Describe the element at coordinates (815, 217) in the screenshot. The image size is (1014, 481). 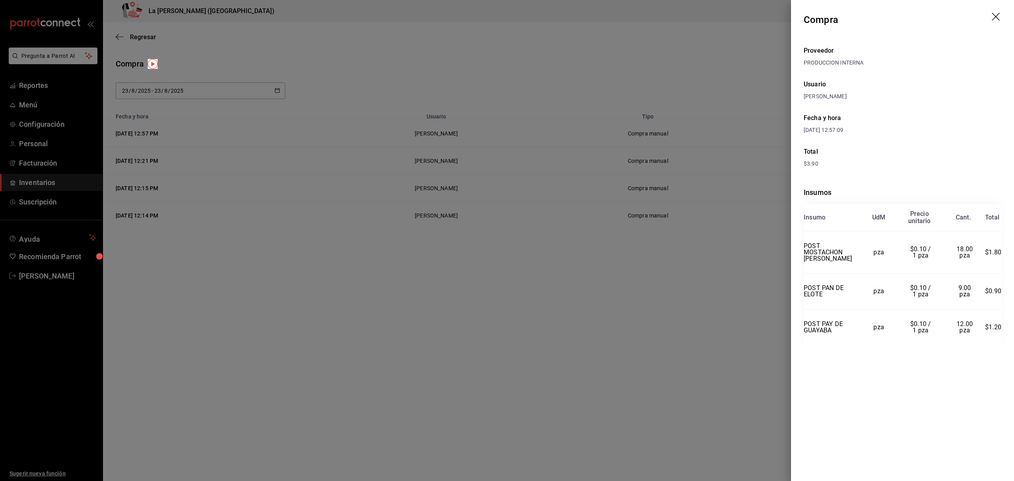
I see `div: Insumo` at that location.